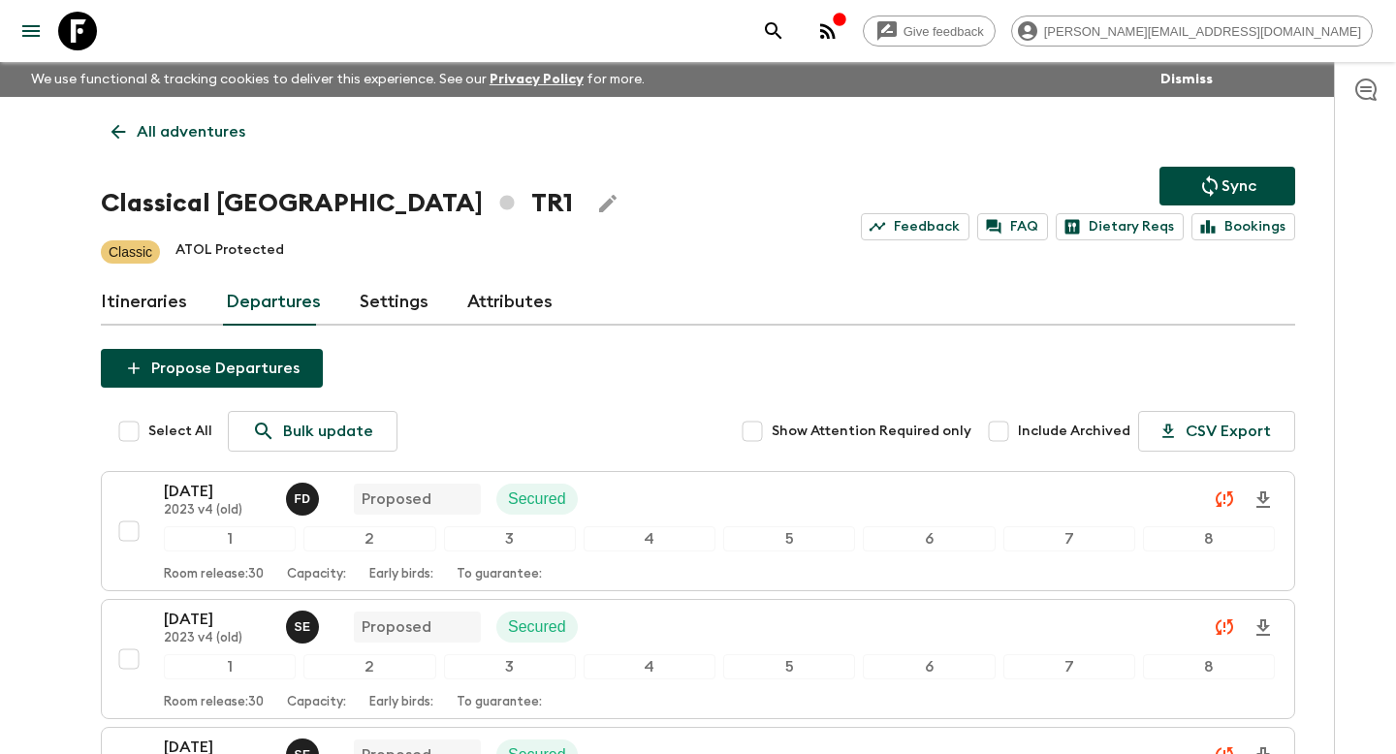  Describe the element at coordinates (1239, 186) in the screenshot. I see `p: Sync` at that location.